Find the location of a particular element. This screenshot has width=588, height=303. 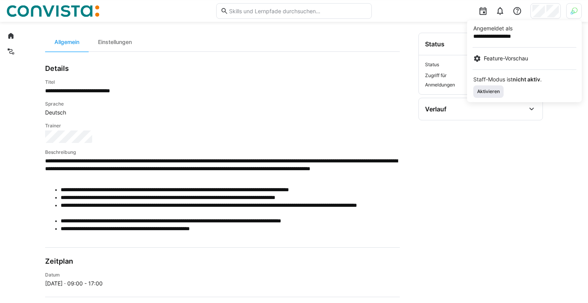

div: Staff-Modus ist . is located at coordinates (524, 79).